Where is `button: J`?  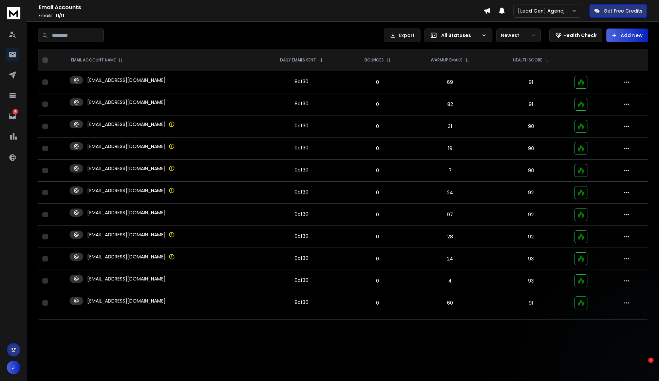 button: J is located at coordinates (14, 367).